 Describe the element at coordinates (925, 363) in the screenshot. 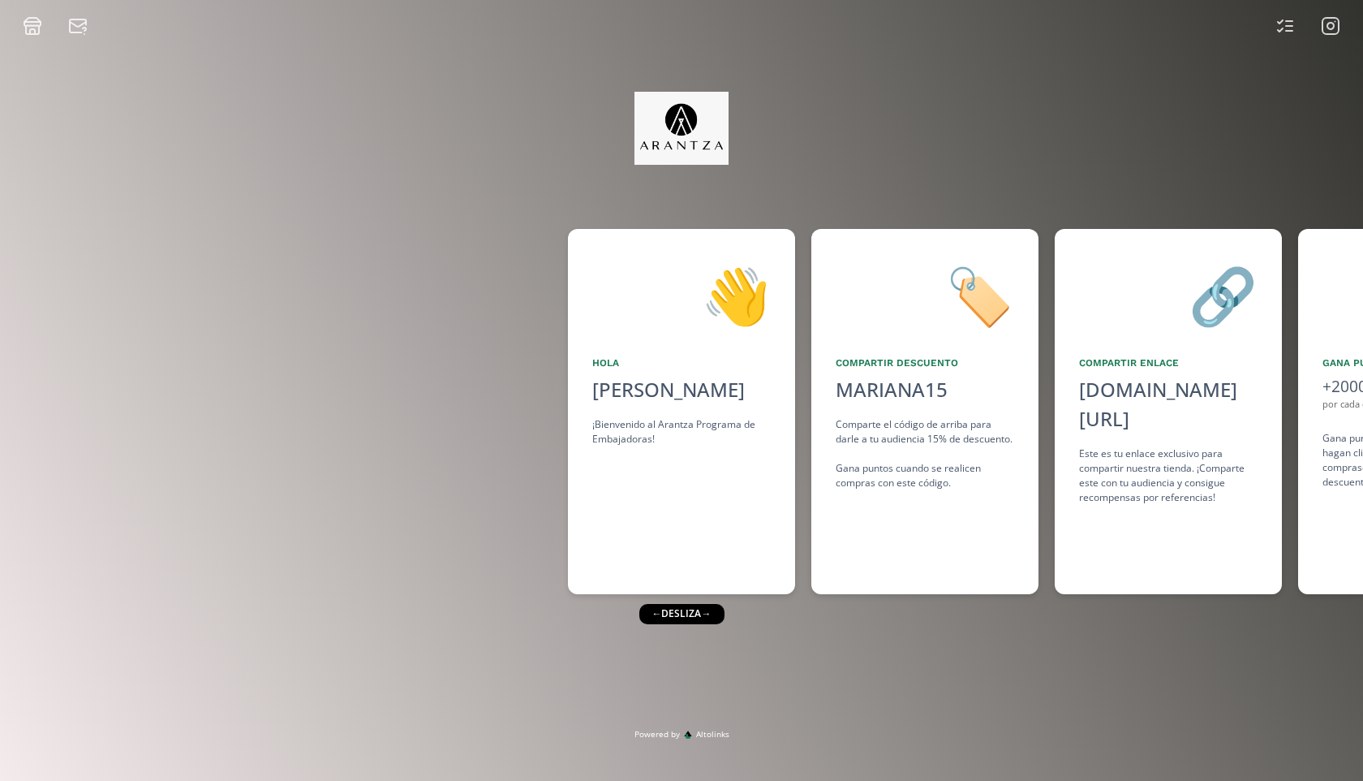

I see `div: Compartir Descuento` at that location.